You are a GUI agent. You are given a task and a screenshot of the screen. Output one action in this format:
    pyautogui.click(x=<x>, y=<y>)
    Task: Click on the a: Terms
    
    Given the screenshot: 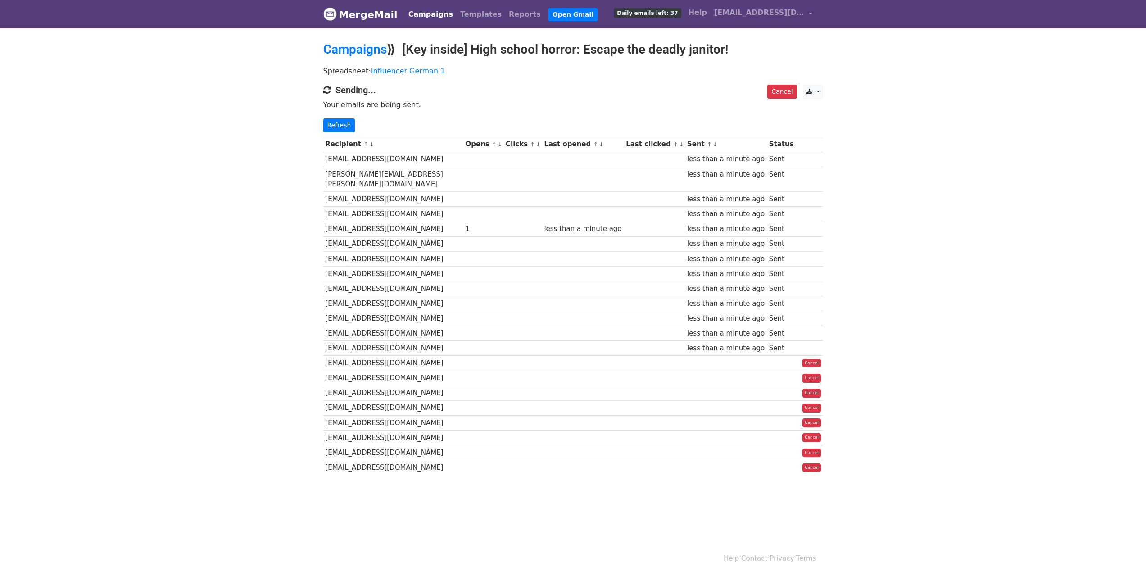 What is the action you would take?
    pyautogui.click(x=806, y=558)
    